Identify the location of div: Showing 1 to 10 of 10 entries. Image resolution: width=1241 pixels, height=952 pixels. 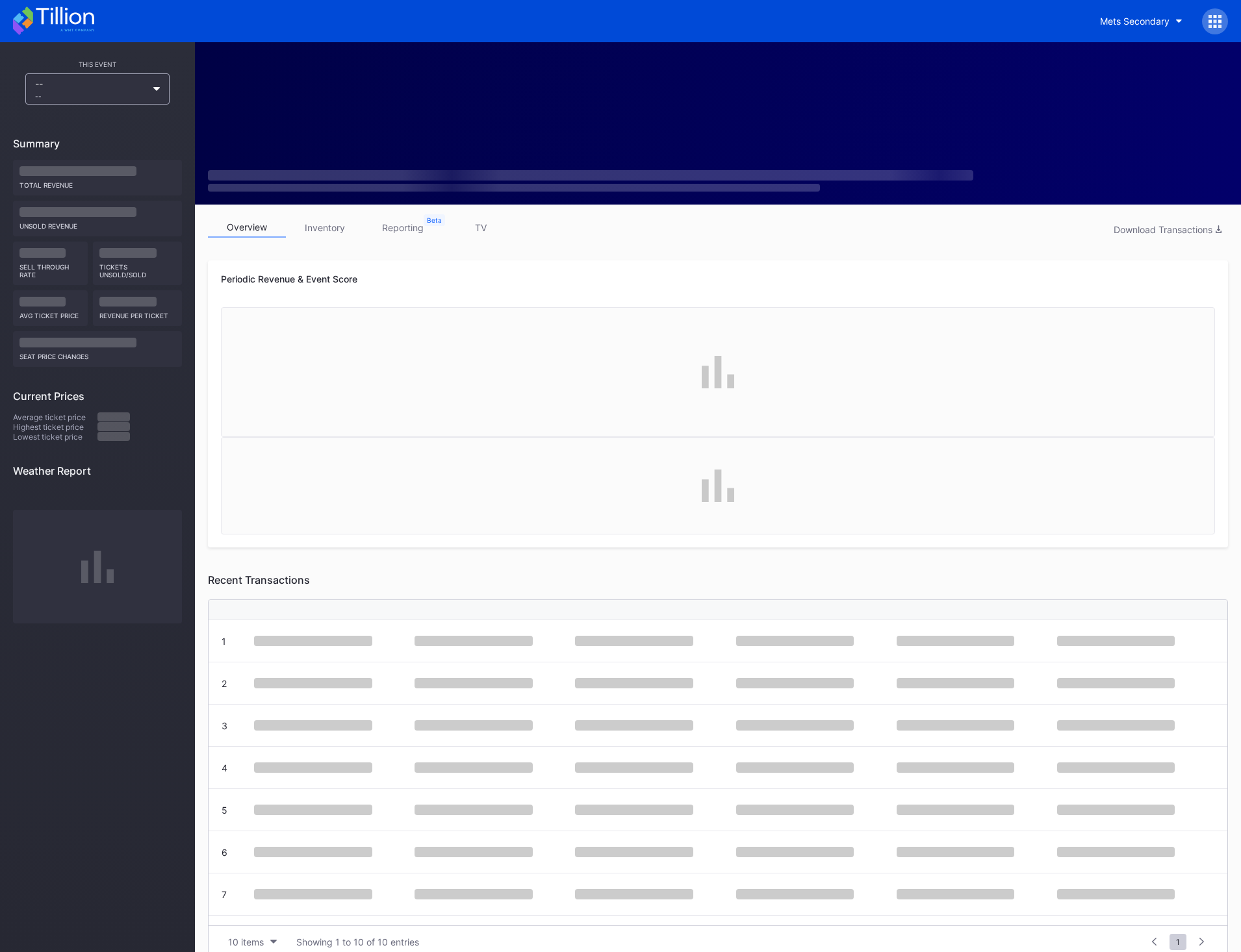
(358, 942).